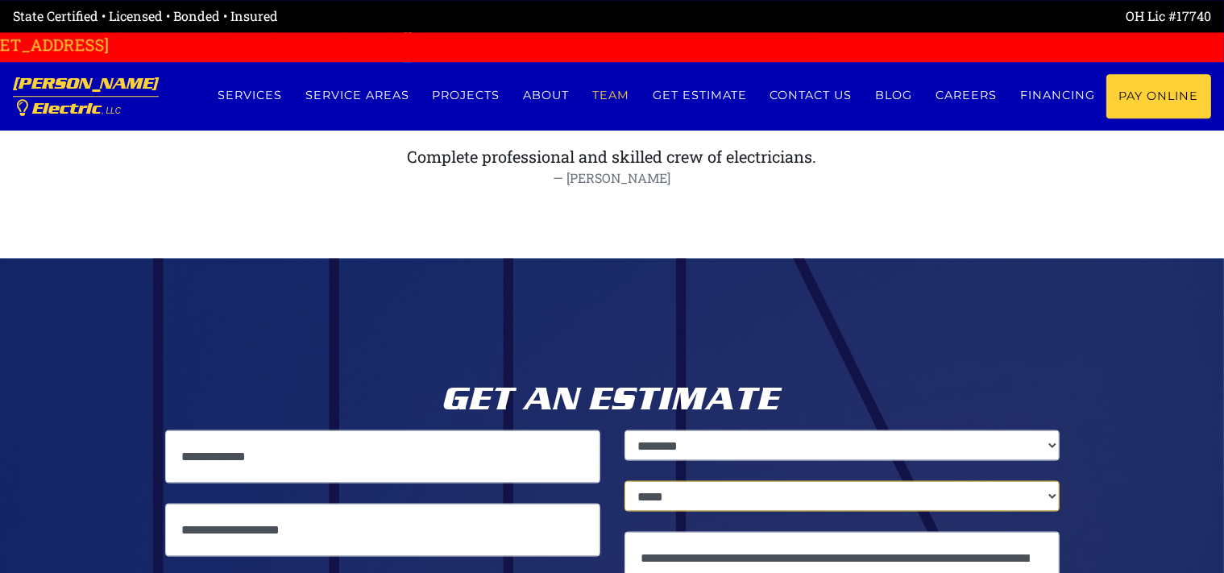  What do you see at coordinates (546, 95) in the screenshot?
I see `a: About` at bounding box center [546, 95].